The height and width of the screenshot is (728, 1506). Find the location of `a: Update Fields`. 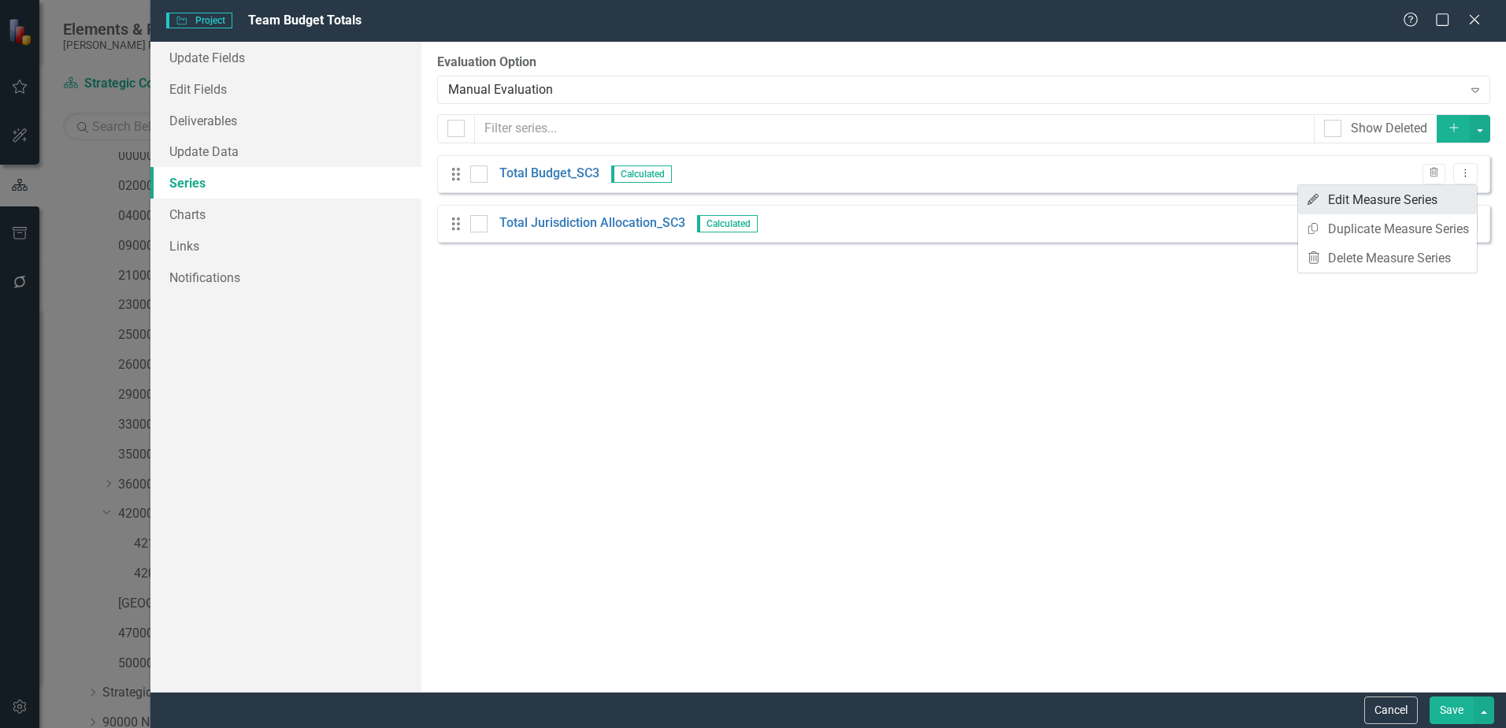

a: Update Fields is located at coordinates (286, 58).